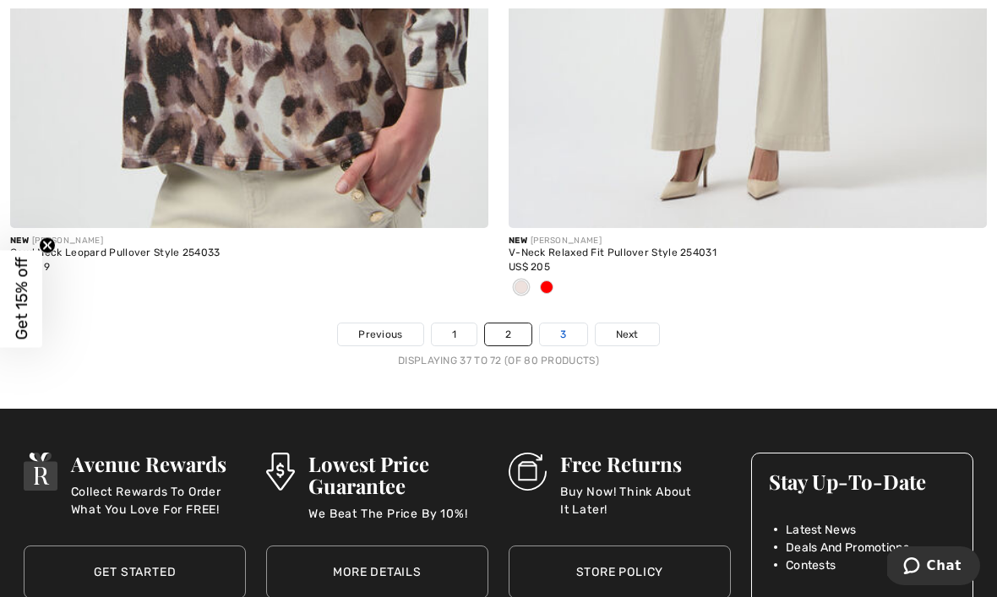 This screenshot has height=597, width=997. What do you see at coordinates (21, 299) in the screenshot?
I see `span: Get 15% off` at bounding box center [21, 299].